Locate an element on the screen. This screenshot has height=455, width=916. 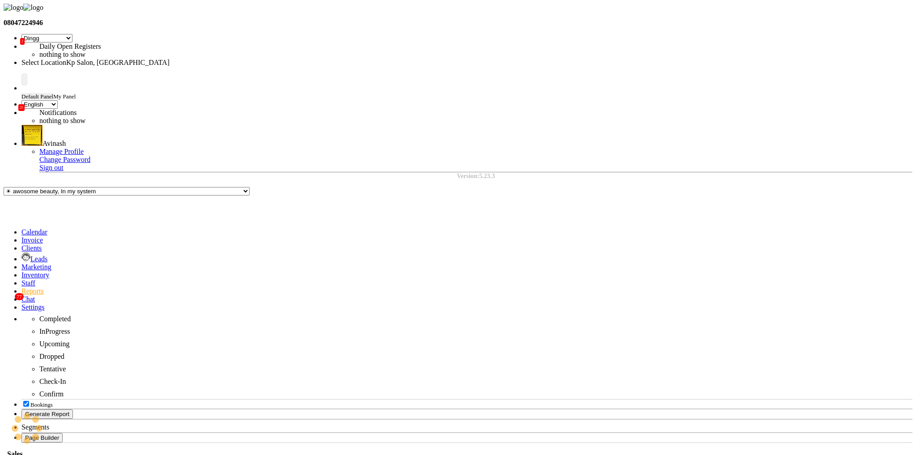
span: Tentative is located at coordinates (52, 369).